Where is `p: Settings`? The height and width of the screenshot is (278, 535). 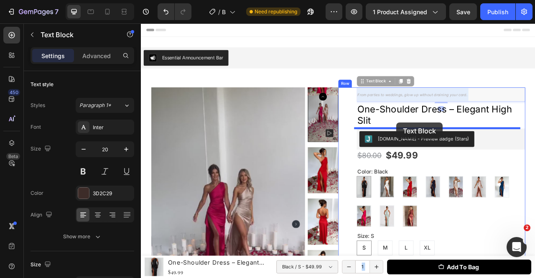
p: Settings is located at coordinates (53, 56).